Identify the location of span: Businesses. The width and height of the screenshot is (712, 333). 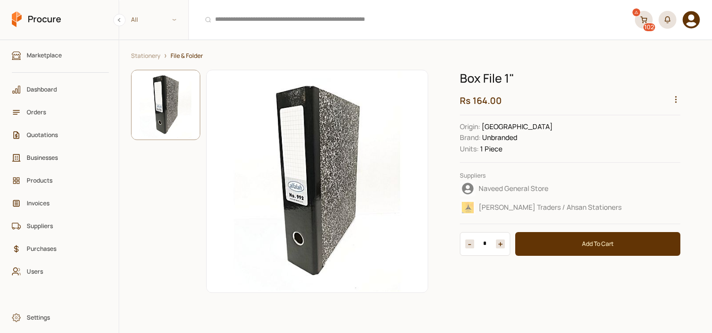
(64, 157).